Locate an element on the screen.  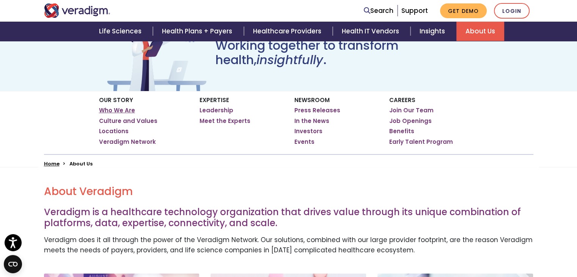
h2: About Veradigm is located at coordinates (289, 192).